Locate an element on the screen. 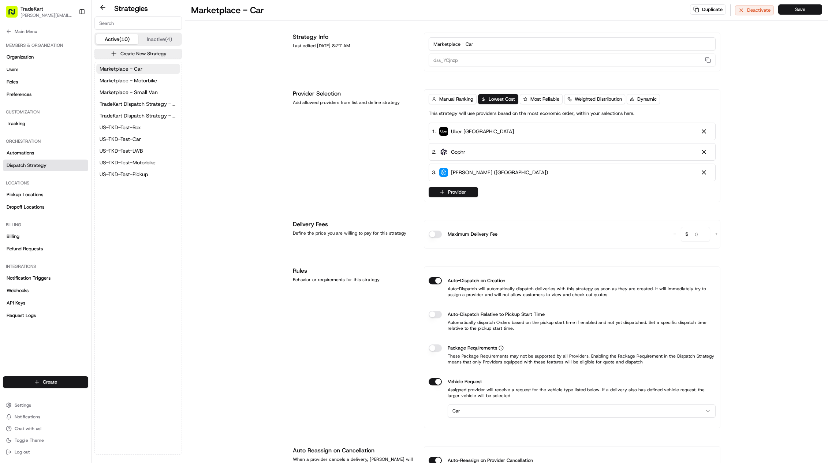  span: Create is located at coordinates (50, 382).